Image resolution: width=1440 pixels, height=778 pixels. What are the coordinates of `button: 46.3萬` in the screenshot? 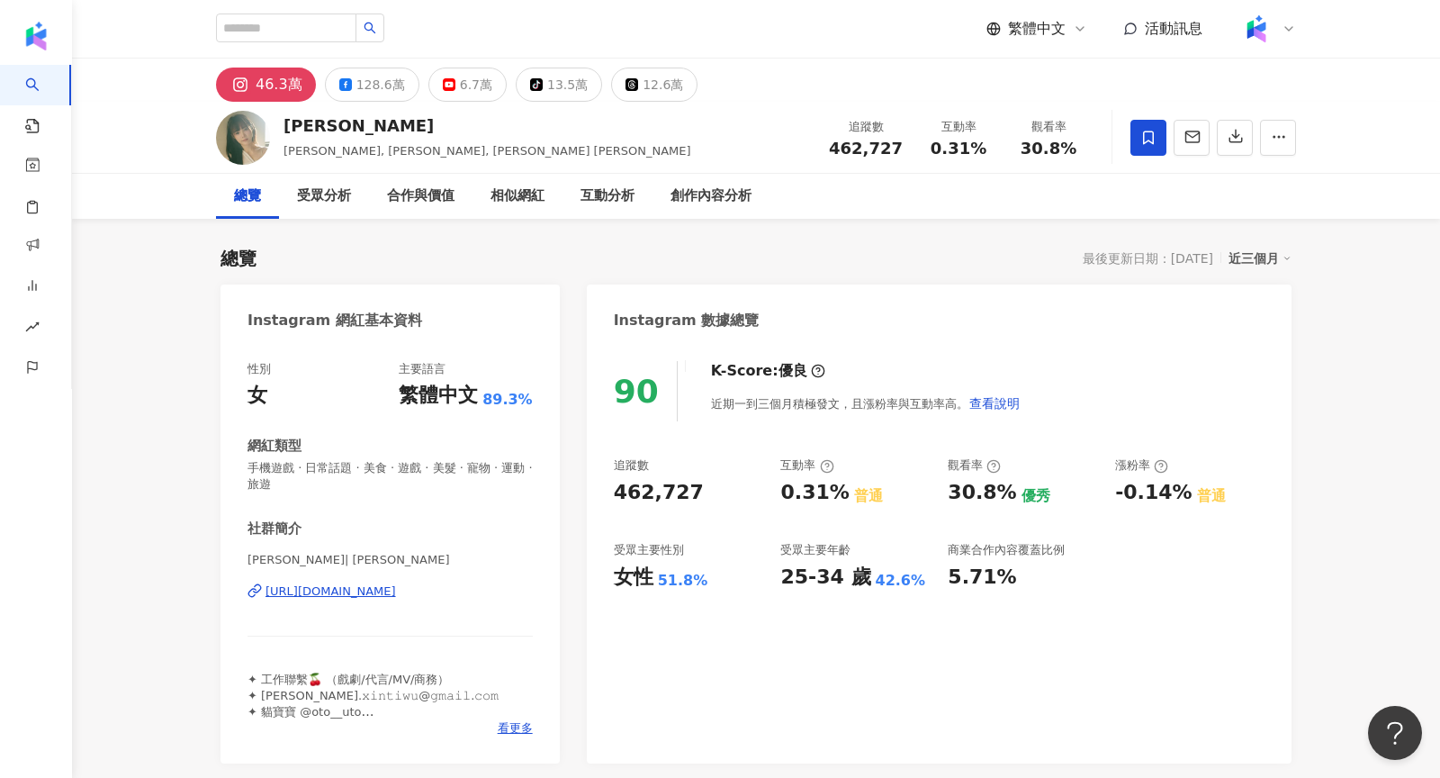 It's located at (266, 85).